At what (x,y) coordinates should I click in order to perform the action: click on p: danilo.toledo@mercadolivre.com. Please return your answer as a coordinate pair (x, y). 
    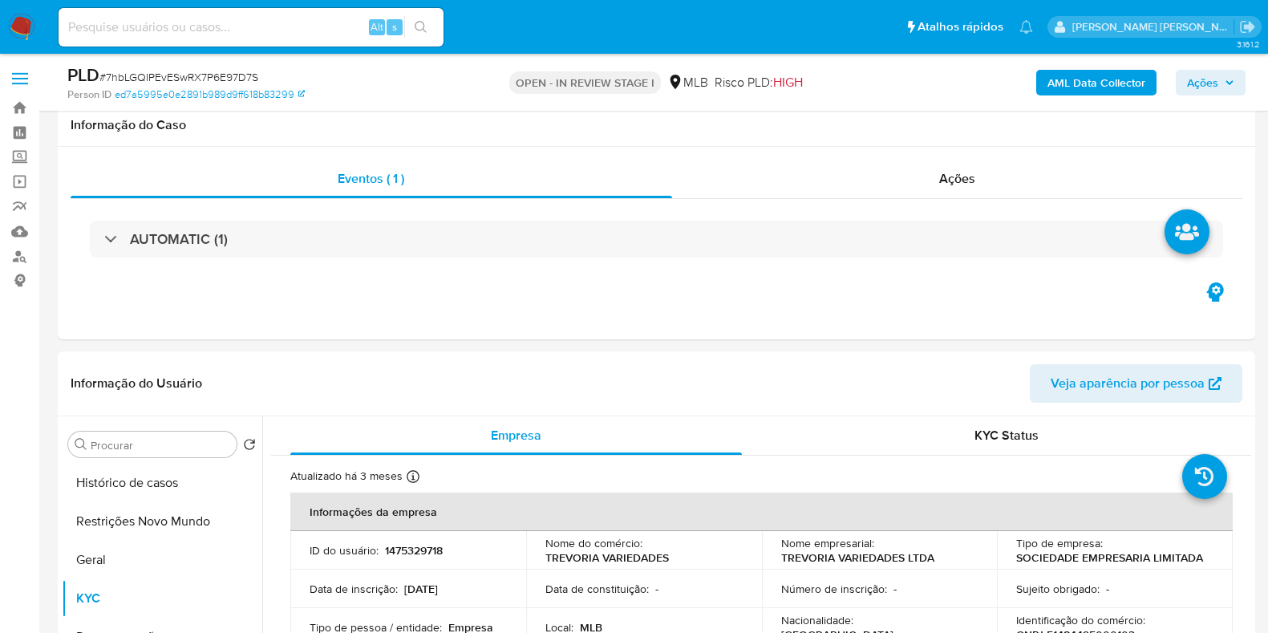
    Looking at the image, I should click on (1154, 26).